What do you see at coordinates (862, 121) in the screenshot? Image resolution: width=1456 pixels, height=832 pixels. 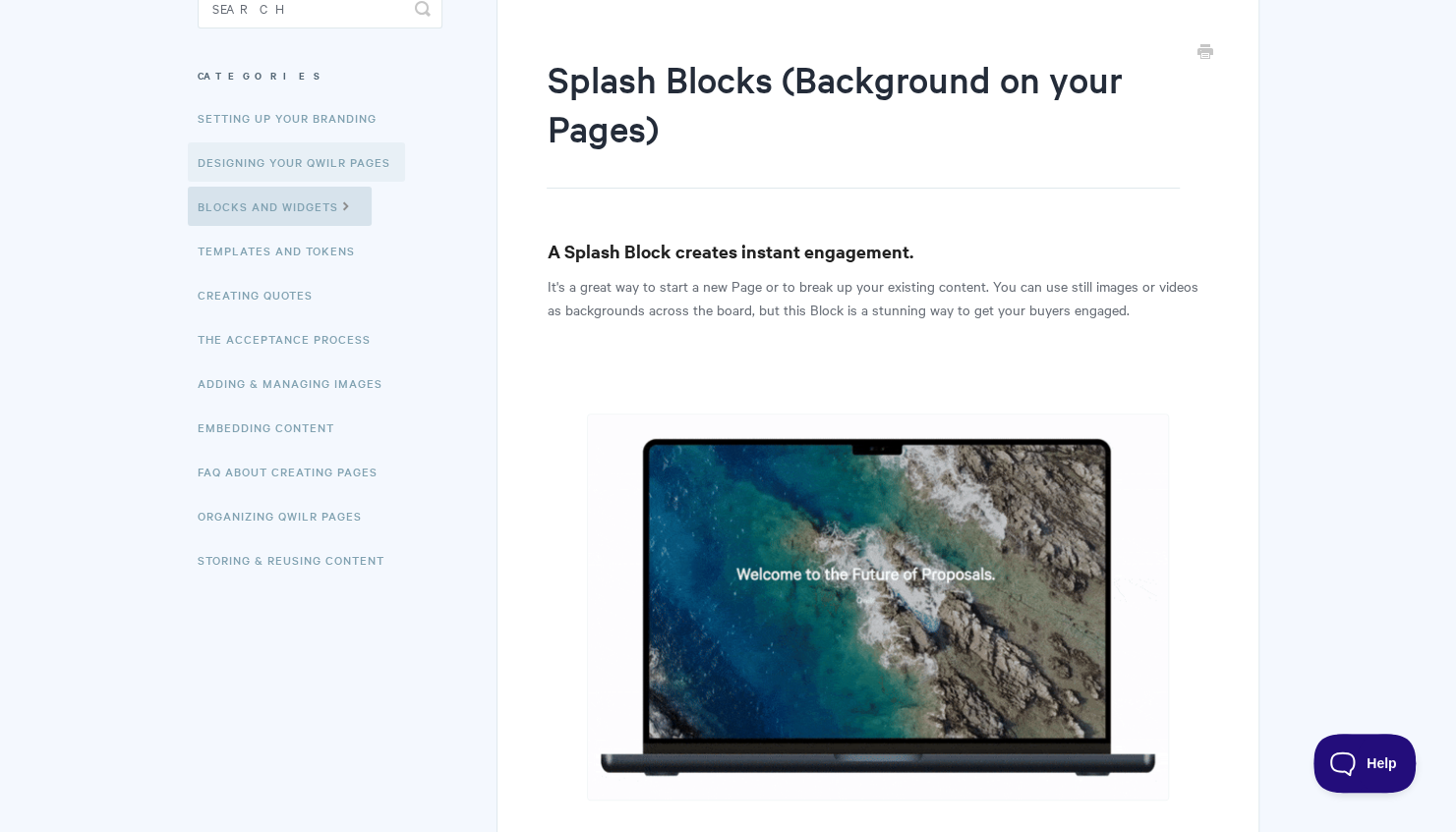 I see `h1: Splash Blocks (Background on your Pages)` at bounding box center [862, 121].